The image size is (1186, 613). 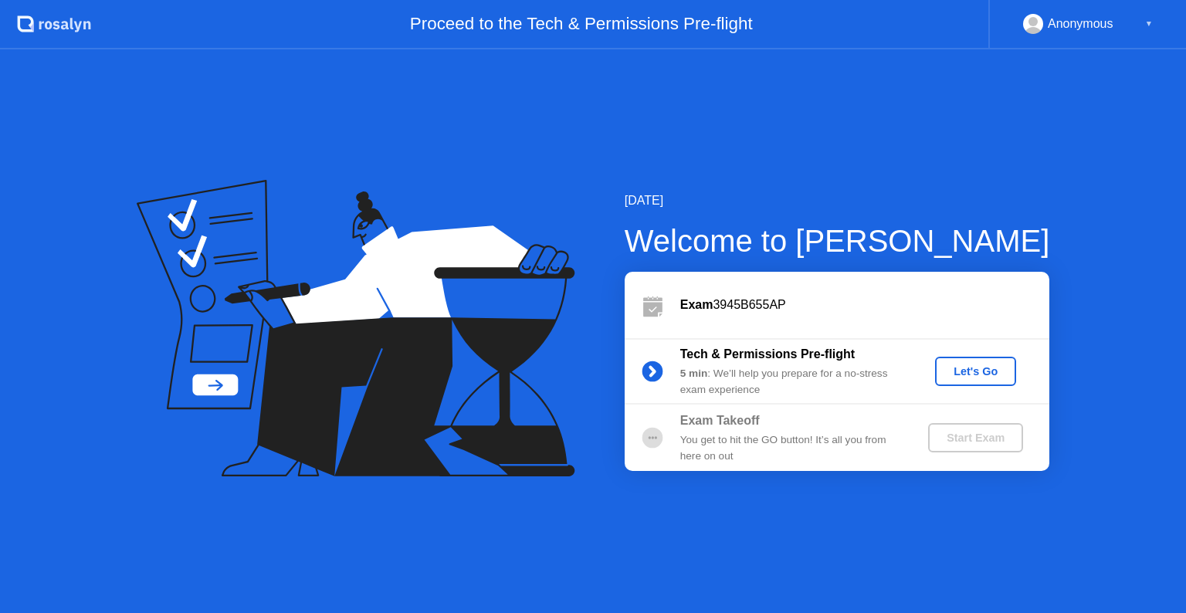 I want to click on div: You get to hit the GO button! It’s all you from here on out, so click(x=791, y=448).